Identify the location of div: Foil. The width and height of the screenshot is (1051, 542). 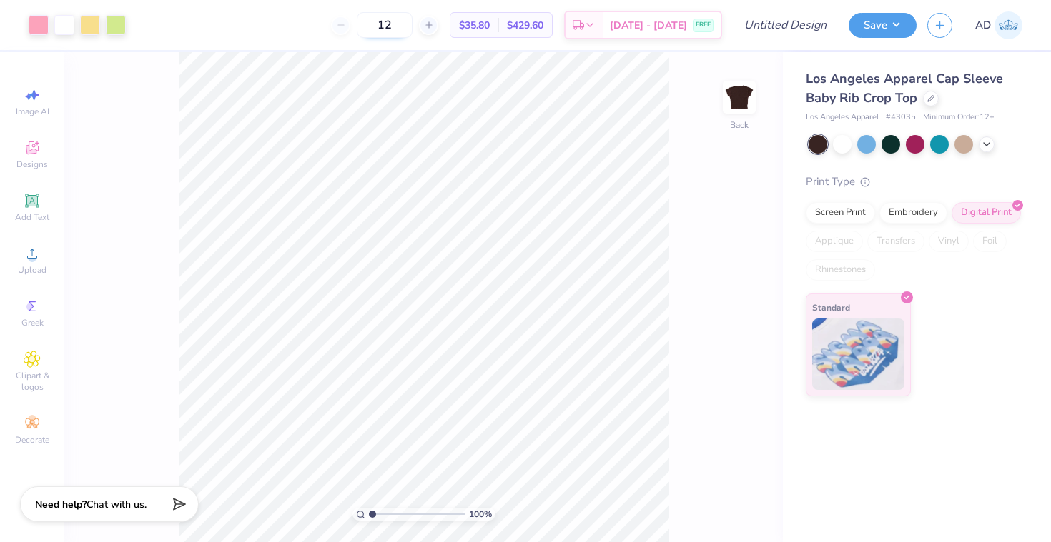
(989, 242).